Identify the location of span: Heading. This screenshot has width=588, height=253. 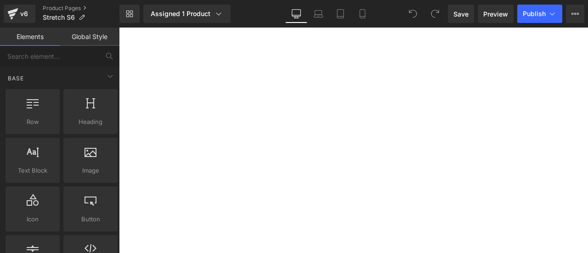
(91, 122).